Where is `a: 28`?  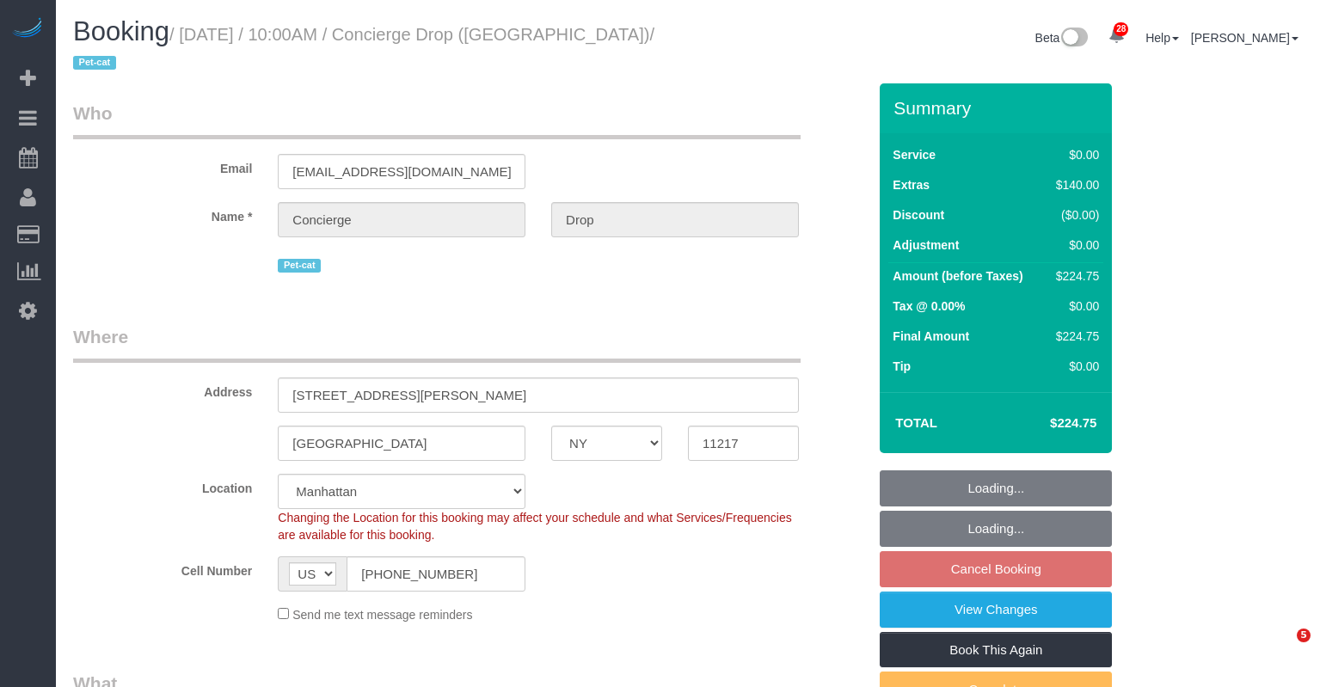 a: 28 is located at coordinates (1116, 36).